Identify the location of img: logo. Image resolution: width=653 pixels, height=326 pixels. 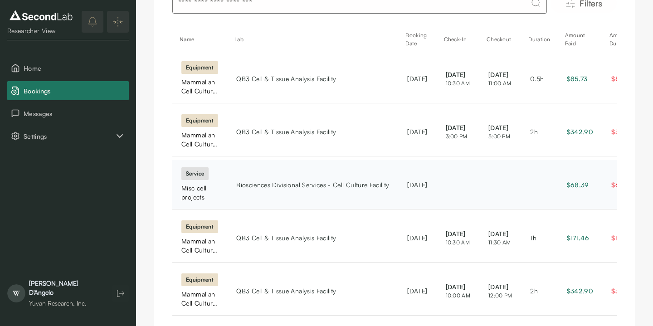
(41, 15).